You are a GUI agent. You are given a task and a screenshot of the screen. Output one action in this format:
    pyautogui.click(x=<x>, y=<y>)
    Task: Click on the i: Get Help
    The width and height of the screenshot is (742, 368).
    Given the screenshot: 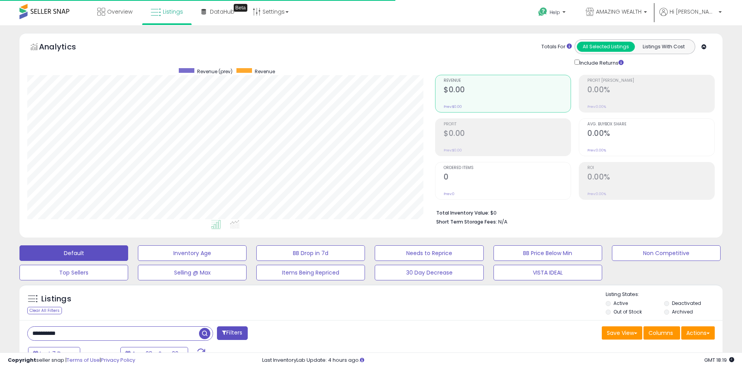 What is the action you would take?
    pyautogui.click(x=542, y=12)
    